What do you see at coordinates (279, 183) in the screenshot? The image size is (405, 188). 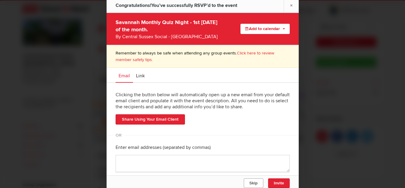 I see `button: Invite` at bounding box center [279, 183].